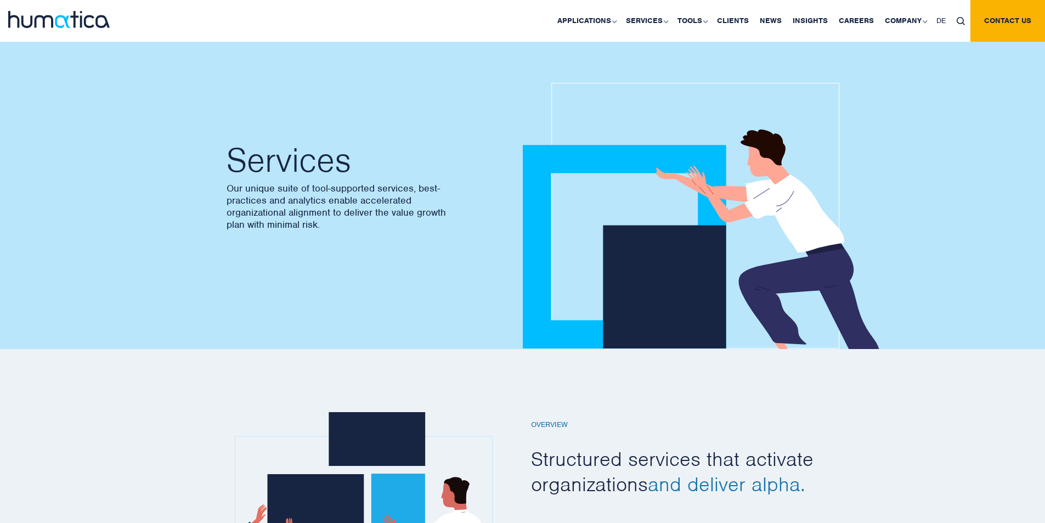 This screenshot has width=1045, height=523. I want to click on h2: Services, so click(369, 160).